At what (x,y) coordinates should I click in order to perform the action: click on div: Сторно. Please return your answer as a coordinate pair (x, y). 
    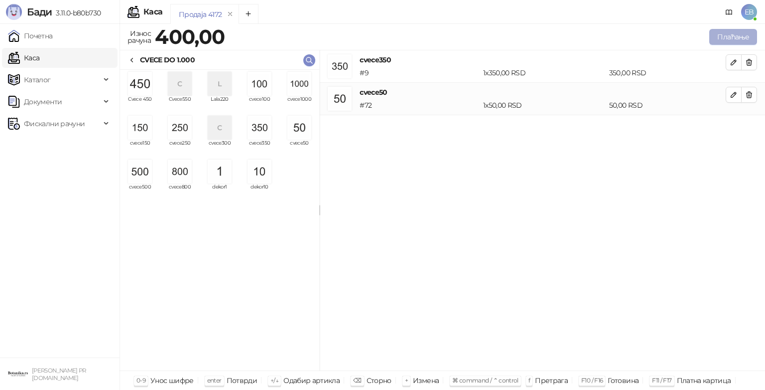
    Looking at the image, I should click on (379, 380).